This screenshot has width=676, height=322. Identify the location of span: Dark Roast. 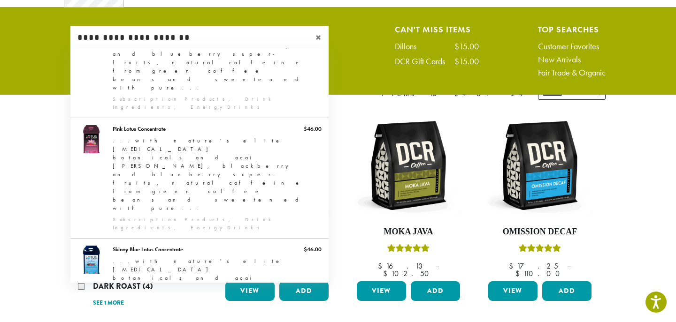
(118, 286).